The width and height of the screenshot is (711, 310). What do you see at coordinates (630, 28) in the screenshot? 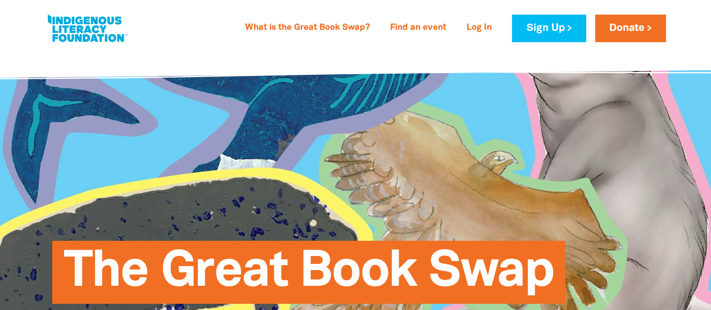
I see `a: Donate` at bounding box center [630, 28].